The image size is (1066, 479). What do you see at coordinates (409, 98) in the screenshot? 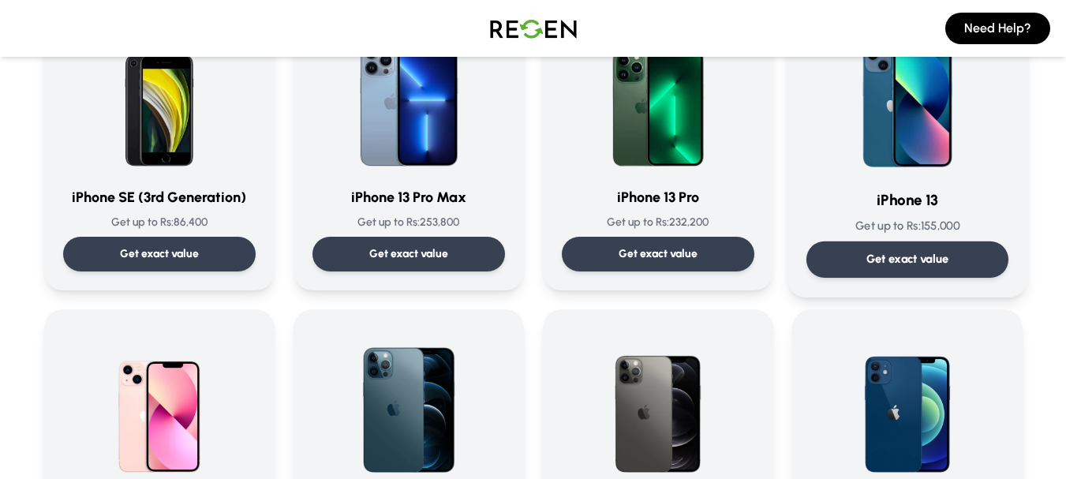
I see `img: iPhone 13 Pro Max` at bounding box center [409, 98].